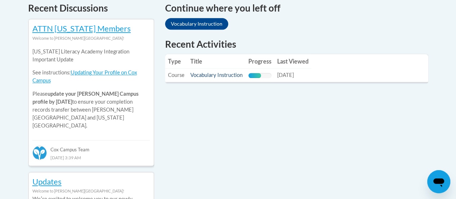 This screenshot has height=199, width=456. What do you see at coordinates (91, 76) in the screenshot?
I see `p: See instructions:` at bounding box center [91, 76].